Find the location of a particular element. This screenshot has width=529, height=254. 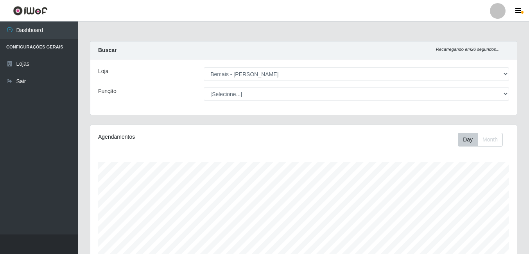

strong: Buscar is located at coordinates (107, 50).